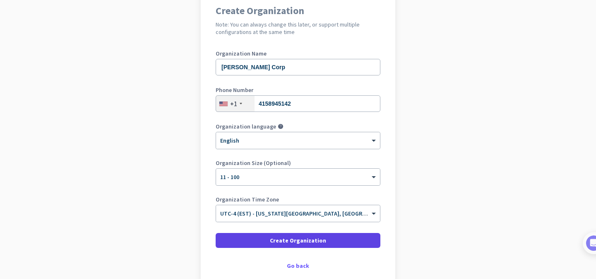 The height and width of the screenshot is (279, 596). I want to click on button: Create Organization, so click(298, 240).